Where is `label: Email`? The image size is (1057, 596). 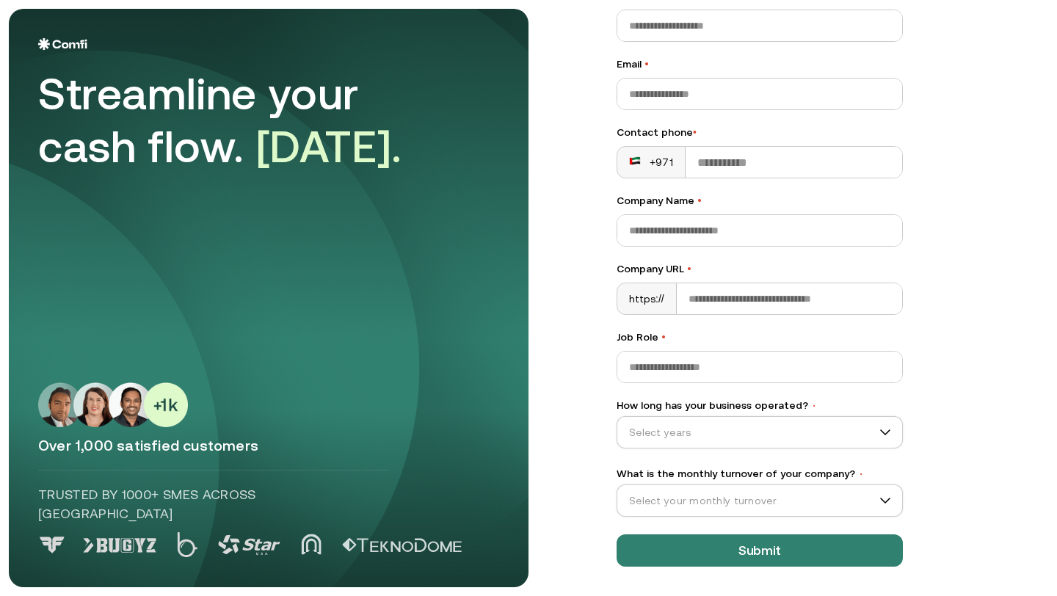 label: Email is located at coordinates (760, 64).